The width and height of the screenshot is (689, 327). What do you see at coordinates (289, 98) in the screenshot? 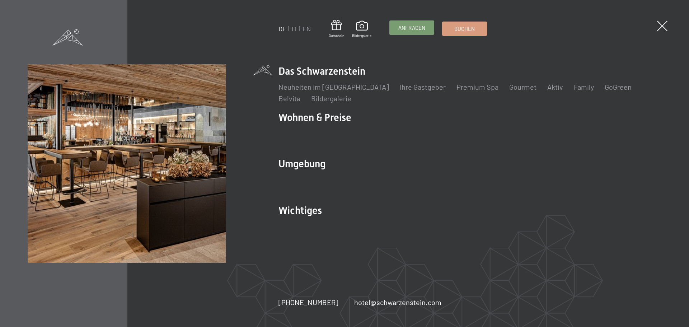
I see `a: Belvita` at bounding box center [289, 98].